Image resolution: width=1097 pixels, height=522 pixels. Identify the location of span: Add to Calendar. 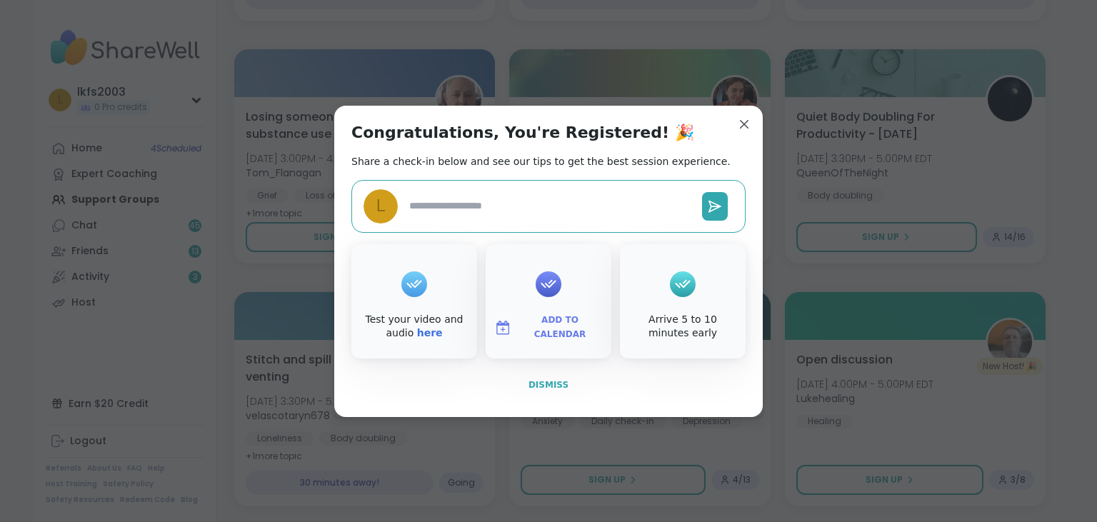
(560, 327).